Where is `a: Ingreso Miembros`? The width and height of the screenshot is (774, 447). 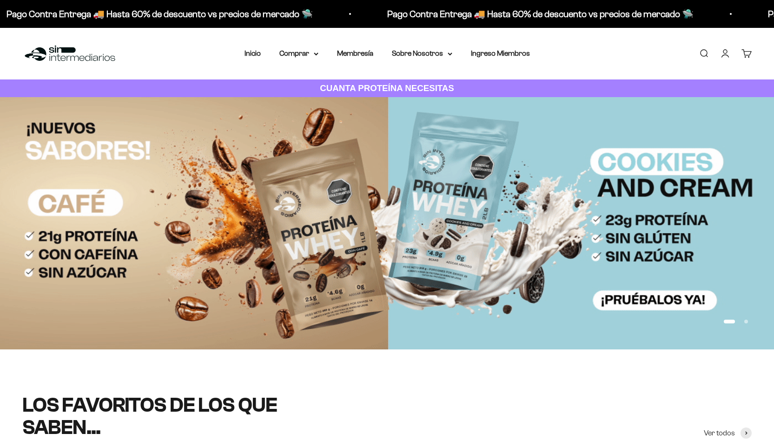 a: Ingreso Miembros is located at coordinates (500, 53).